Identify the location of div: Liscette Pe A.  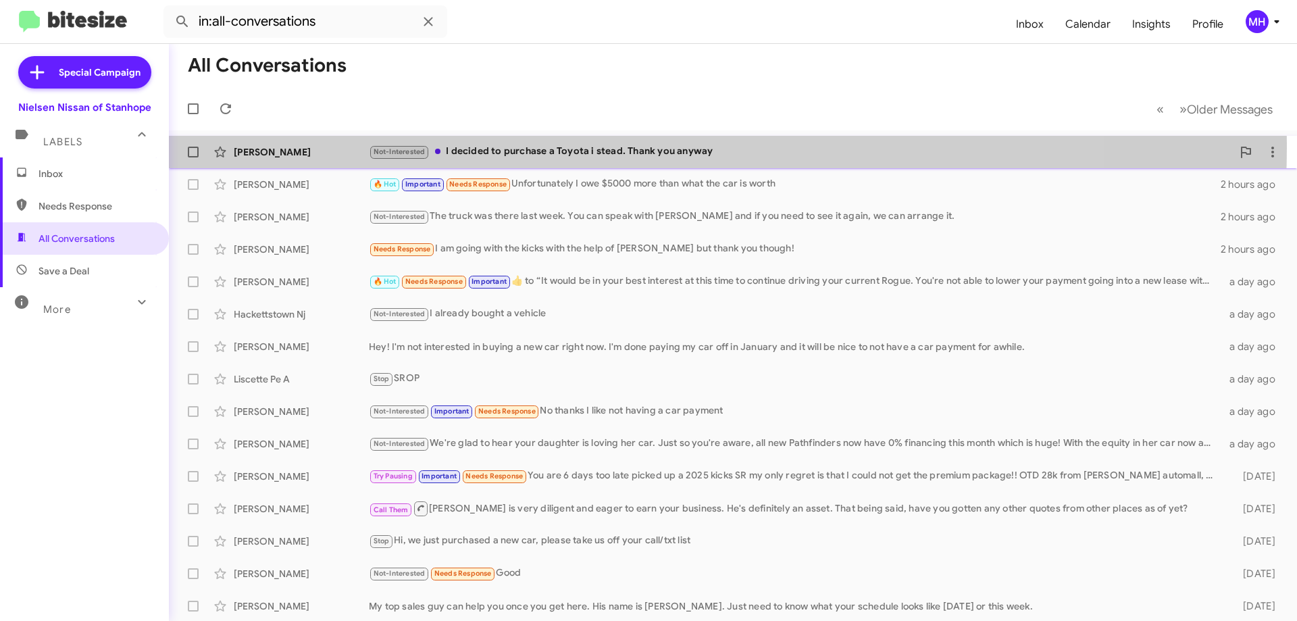
(301, 379).